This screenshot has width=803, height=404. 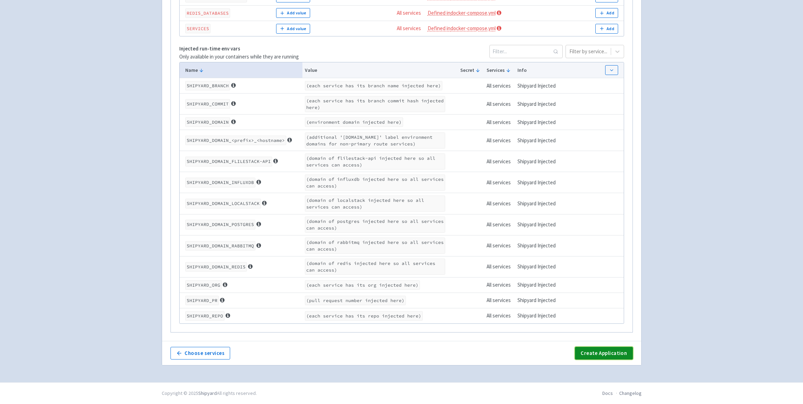 I want to click on code: SERVICES, so click(x=198, y=28).